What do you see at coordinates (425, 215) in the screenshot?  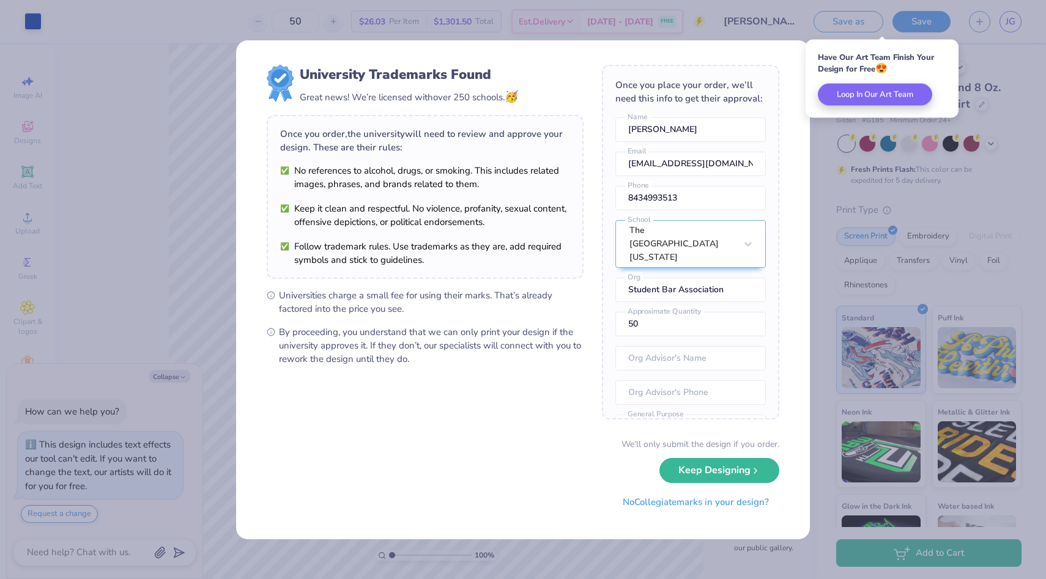 I see `li: Keep it clean and respectful. No violence, profanity, sexual content, offensive depictions, or po...` at bounding box center [425, 215].